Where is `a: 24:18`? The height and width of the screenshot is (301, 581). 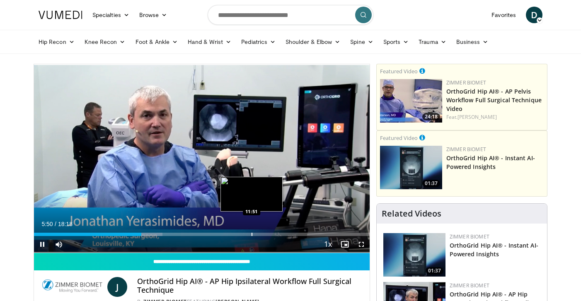
a: 24:18 is located at coordinates (411, 101).